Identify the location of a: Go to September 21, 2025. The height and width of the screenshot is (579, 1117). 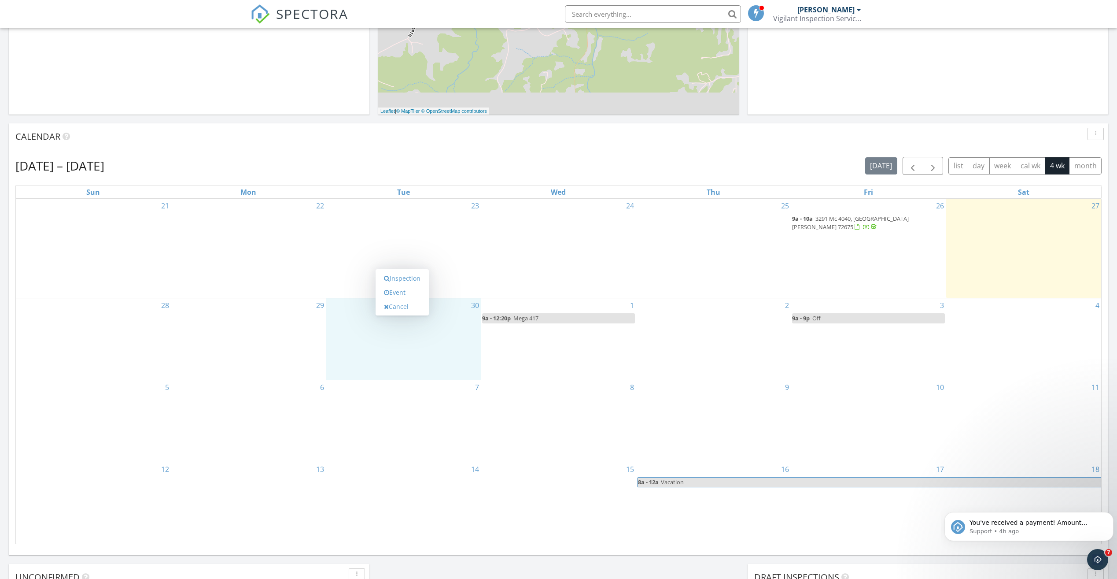
(165, 206).